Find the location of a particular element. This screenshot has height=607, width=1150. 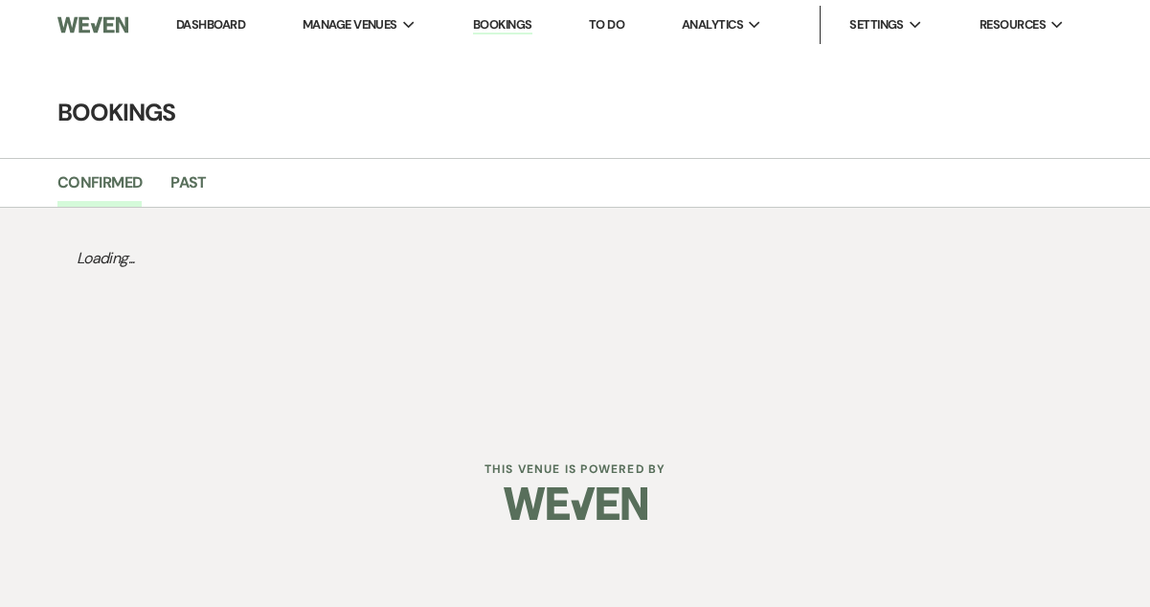

span: Manage Venues is located at coordinates (350, 25).